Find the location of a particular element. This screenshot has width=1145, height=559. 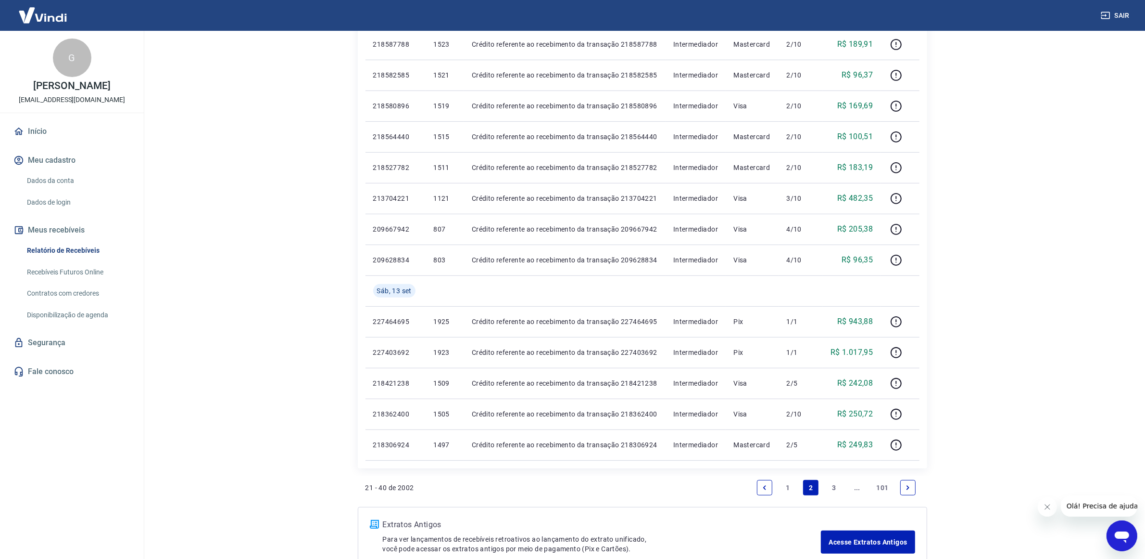

p: 1515 is located at coordinates (445, 137).